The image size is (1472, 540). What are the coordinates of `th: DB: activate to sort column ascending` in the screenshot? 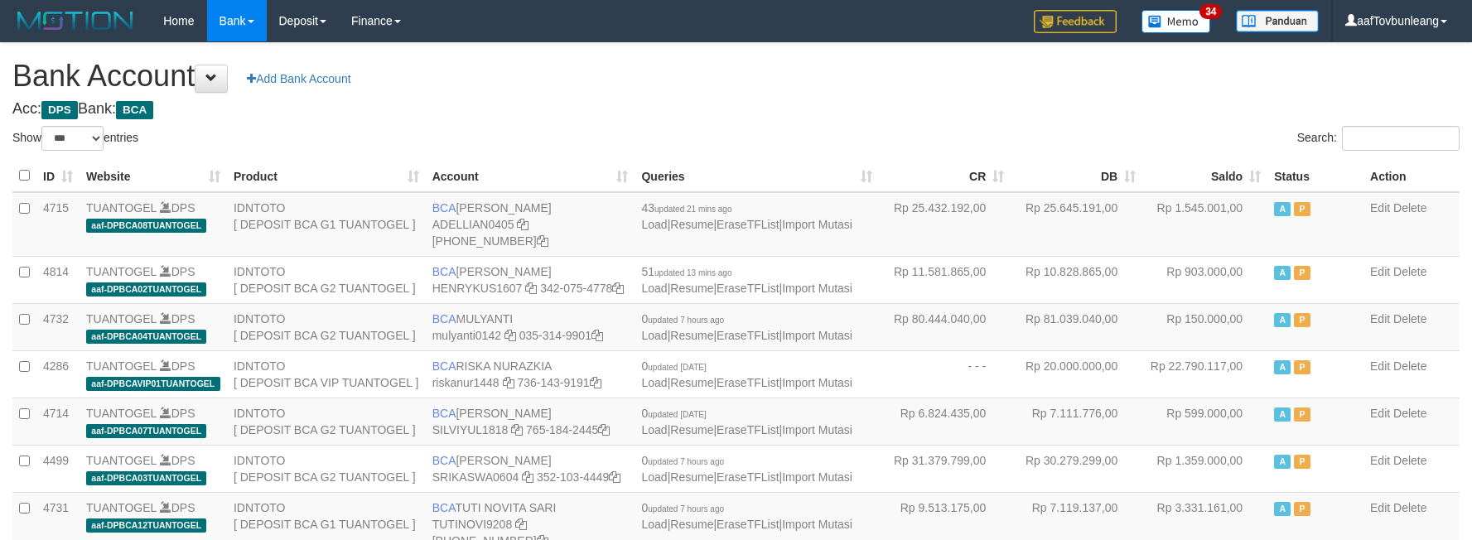 It's located at (1076, 176).